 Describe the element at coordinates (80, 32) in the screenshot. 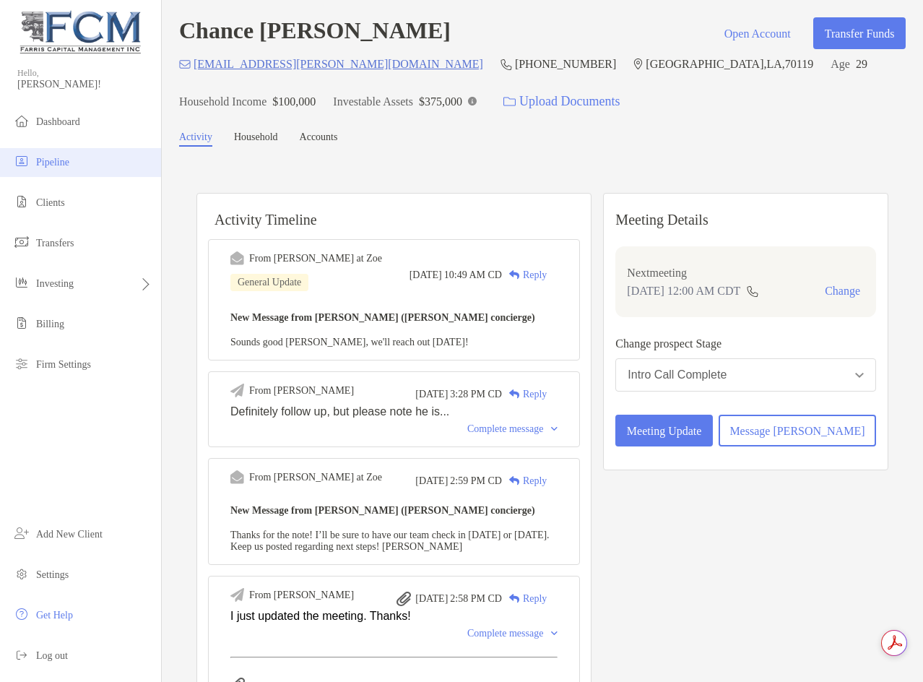

I see `img: Zoe Logo` at that location.